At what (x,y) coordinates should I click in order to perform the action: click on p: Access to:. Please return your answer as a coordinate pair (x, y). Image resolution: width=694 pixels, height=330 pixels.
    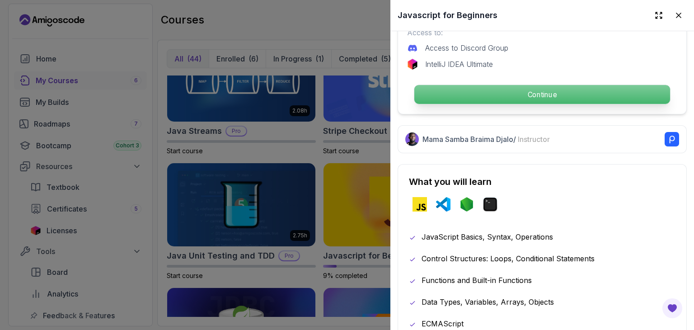
    Looking at the image, I should click on (542, 33).